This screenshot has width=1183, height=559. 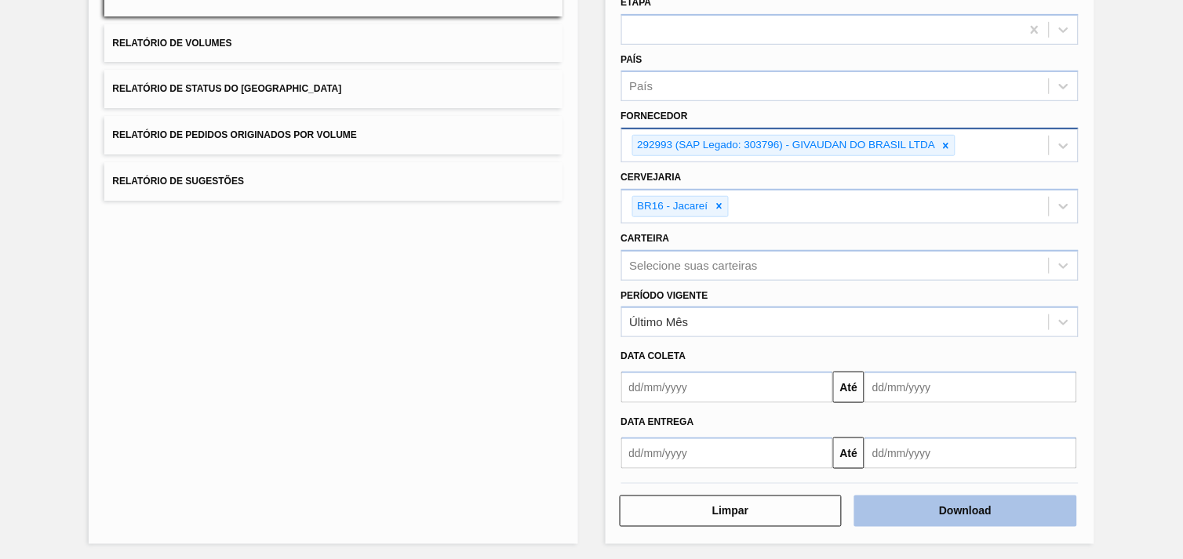 What do you see at coordinates (642, 86) in the screenshot?
I see `div: País` at bounding box center [642, 86].